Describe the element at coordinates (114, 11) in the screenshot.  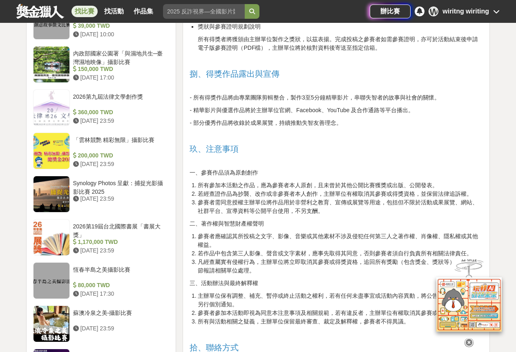
I see `a: 找活動` at that location.